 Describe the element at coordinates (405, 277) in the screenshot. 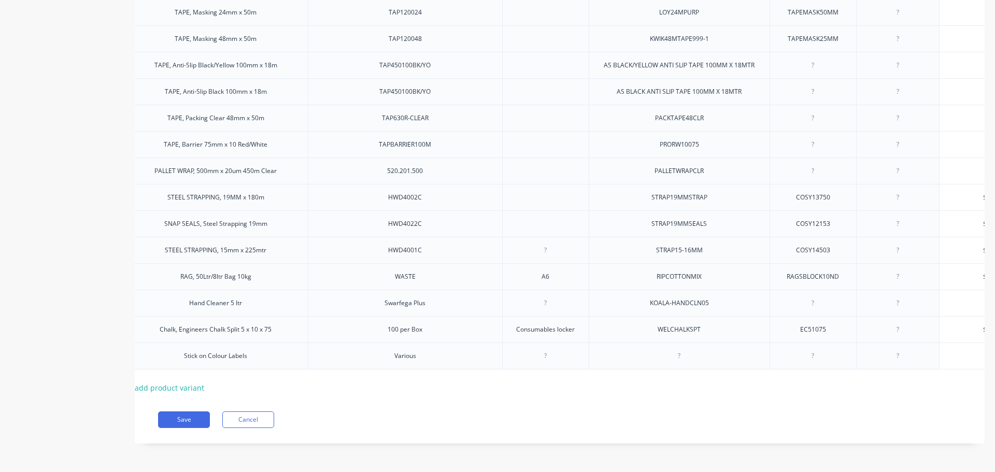

I see `div: WASTE` at that location.